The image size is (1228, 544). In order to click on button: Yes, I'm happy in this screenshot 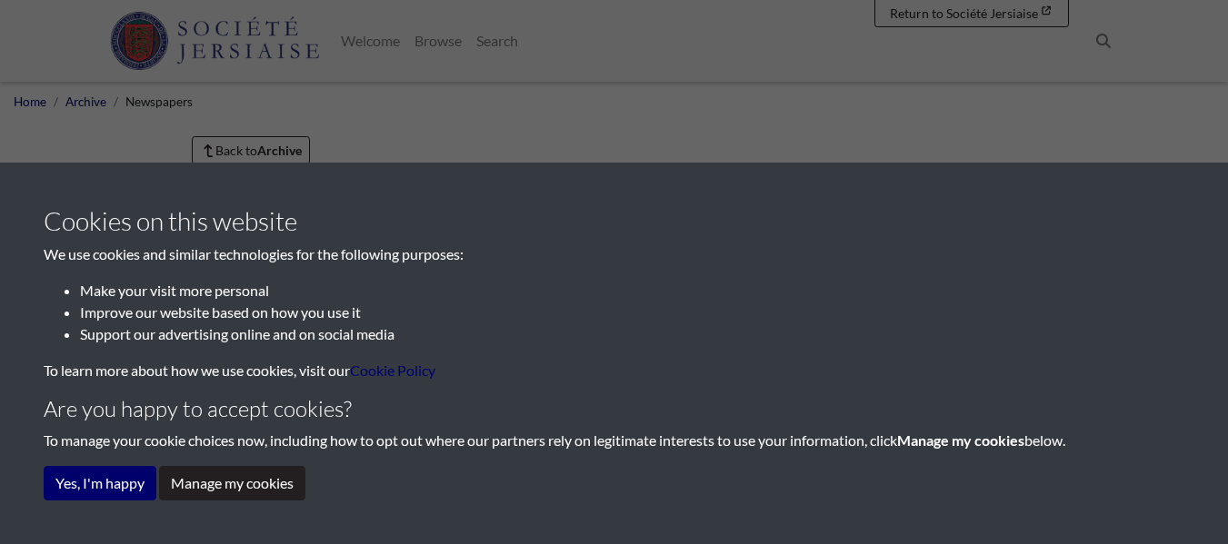, I will do `click(100, 483)`.